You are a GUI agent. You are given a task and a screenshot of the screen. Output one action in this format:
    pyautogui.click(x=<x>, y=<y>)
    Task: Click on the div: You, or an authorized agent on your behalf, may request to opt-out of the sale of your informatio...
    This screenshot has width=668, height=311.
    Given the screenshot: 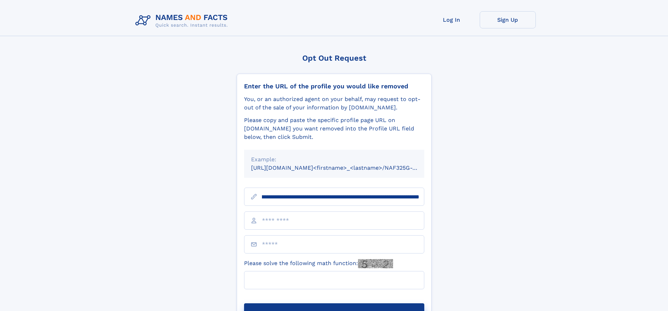 What is the action you would take?
    pyautogui.click(x=334, y=103)
    